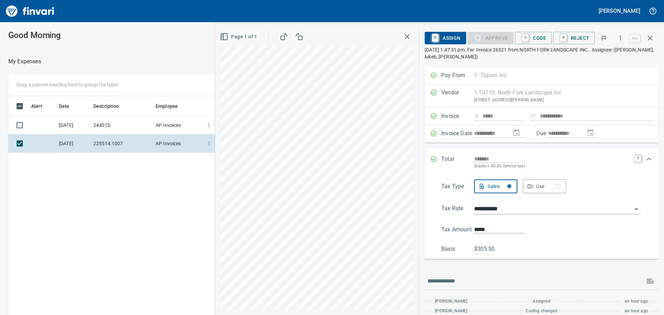 The width and height of the screenshot is (664, 315). Describe the element at coordinates (525, 38) in the screenshot. I see `a: C` at that location.